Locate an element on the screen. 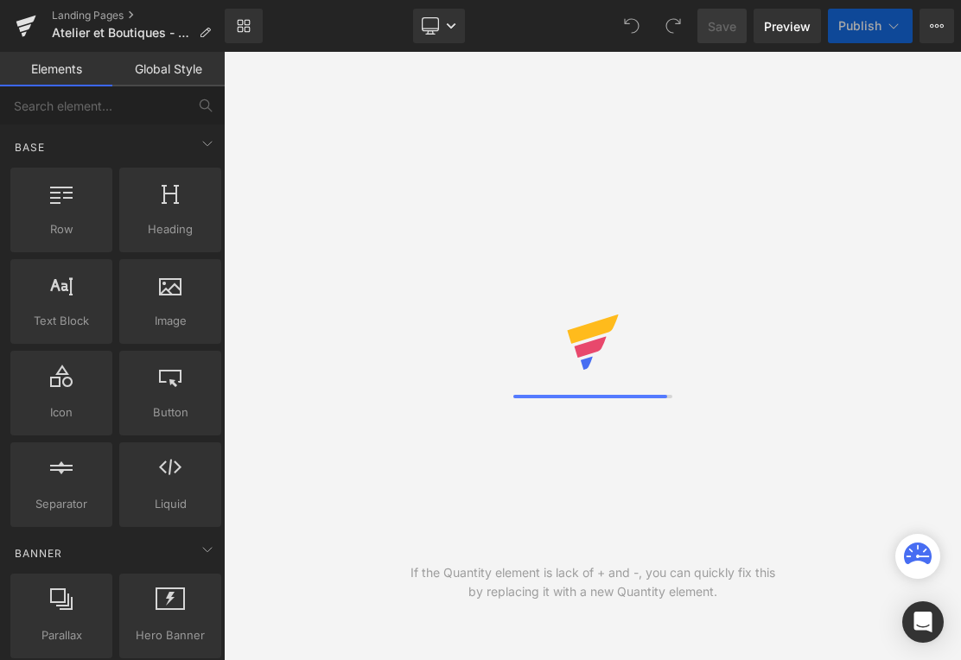  span: Publish is located at coordinates (860, 26).